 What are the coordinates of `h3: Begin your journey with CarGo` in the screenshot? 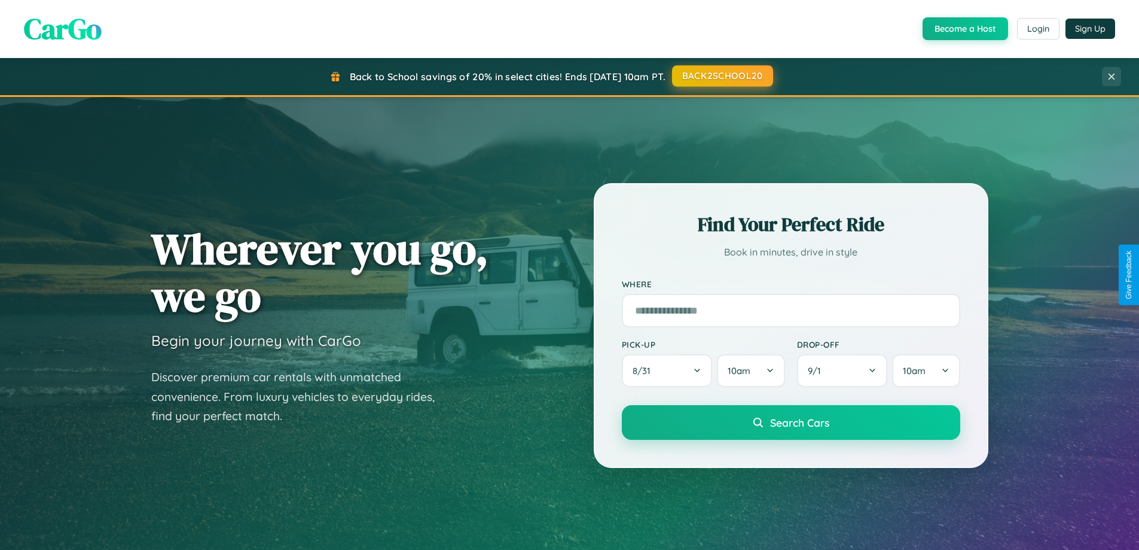 It's located at (256, 340).